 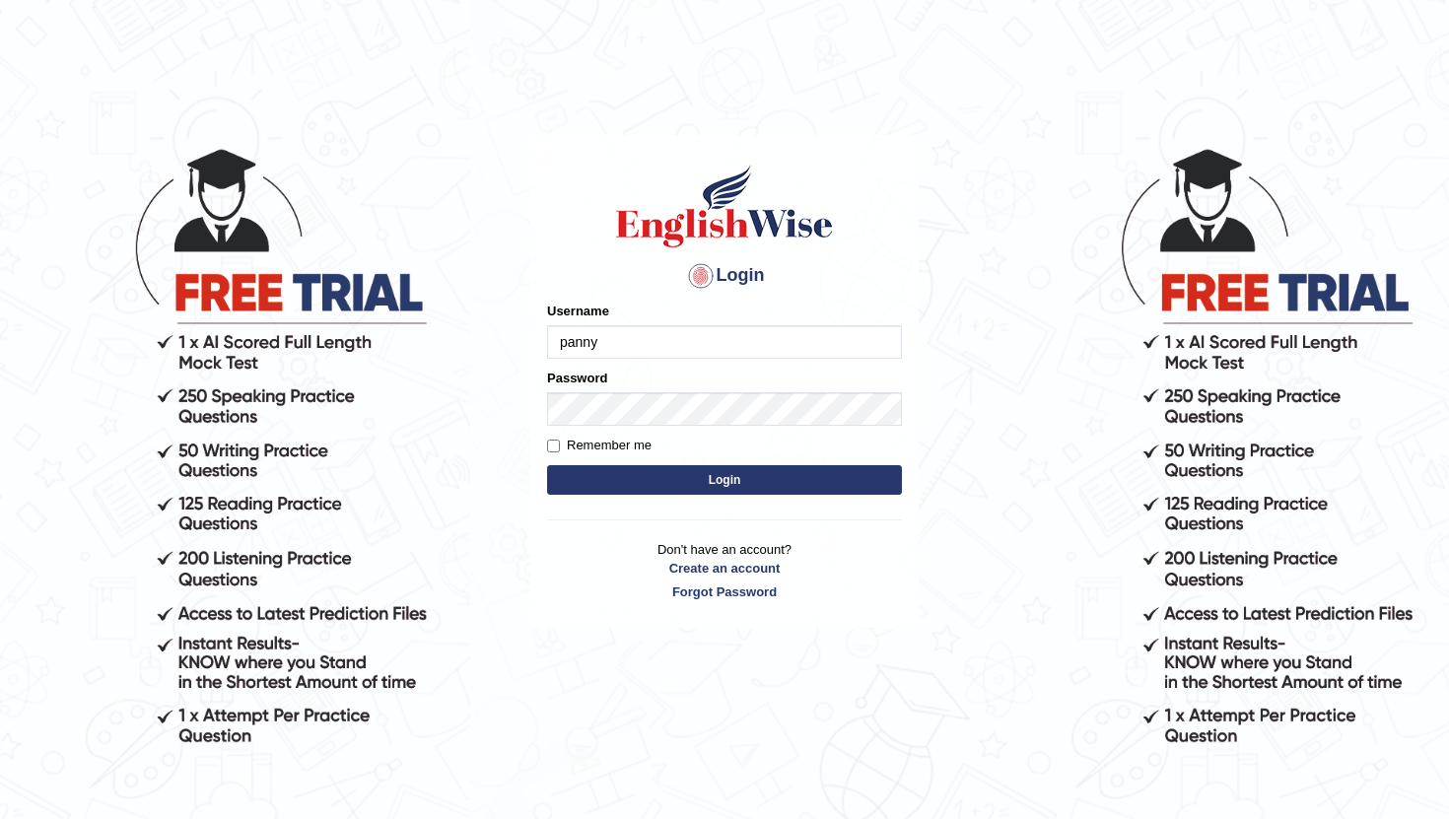 What do you see at coordinates (599, 445) in the screenshot?
I see `label: Remember me` at bounding box center [599, 445].